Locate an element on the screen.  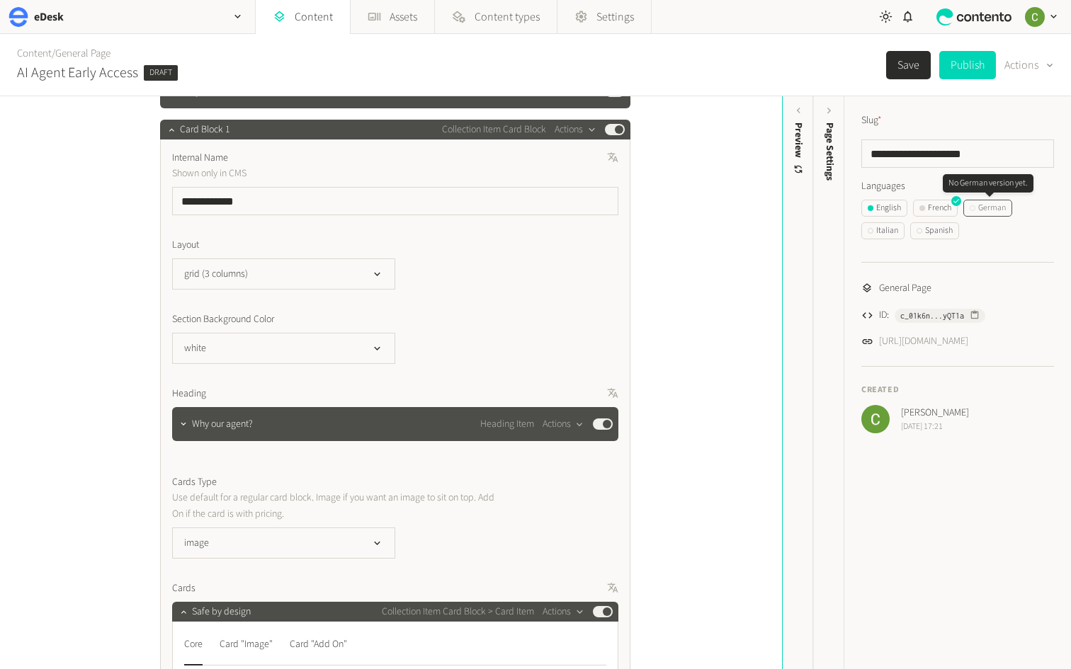
button: c_01k6n...yQT1a is located at coordinates (940, 316).